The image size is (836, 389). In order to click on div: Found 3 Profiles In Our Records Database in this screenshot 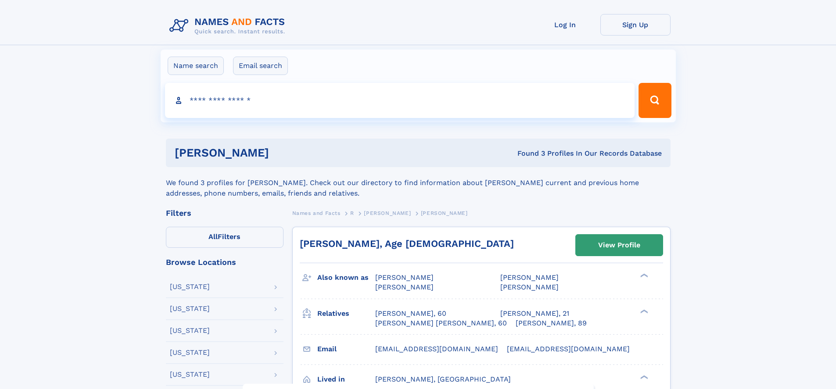, I will do `click(528, 154)`.